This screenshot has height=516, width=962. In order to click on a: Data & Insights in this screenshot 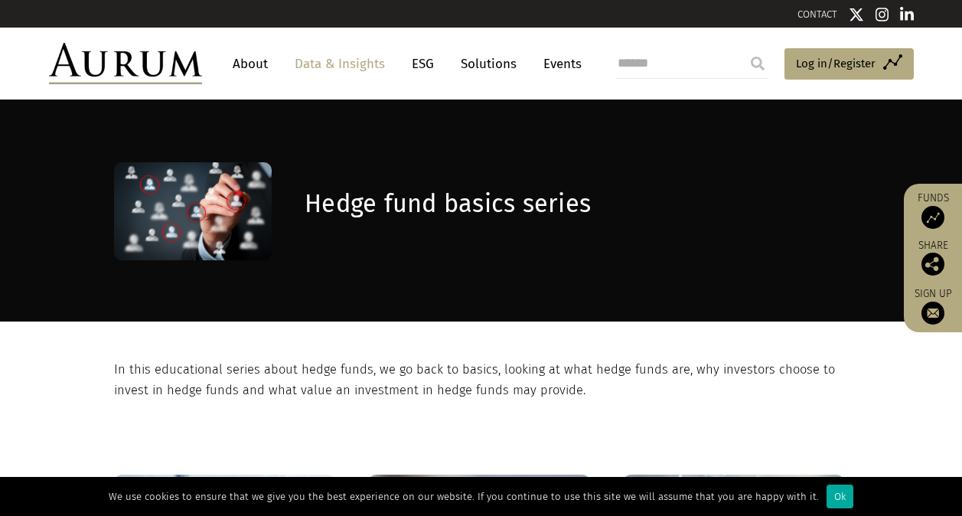, I will do `click(340, 64)`.